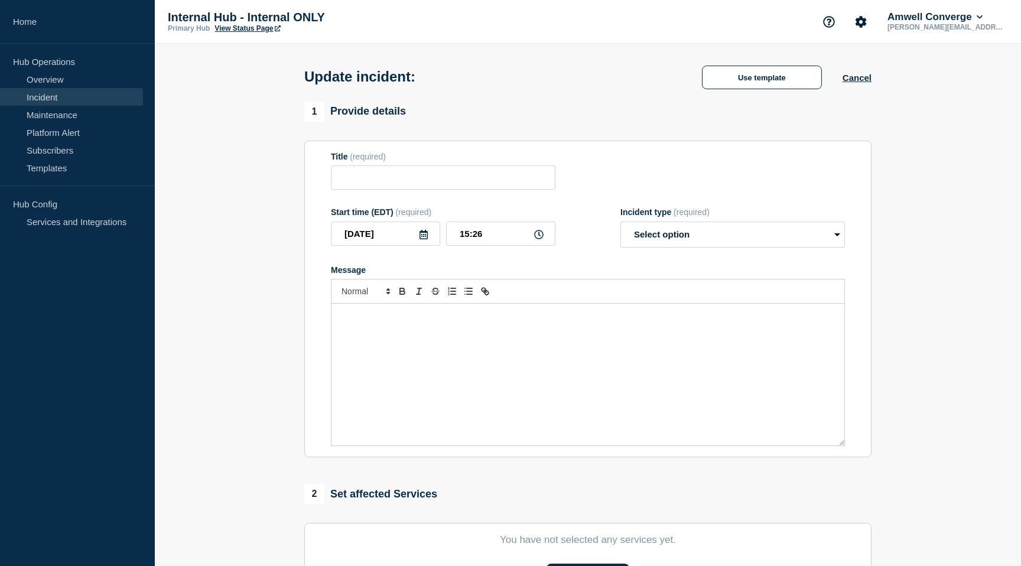  I want to click on p: Internal Hub - Internal ONLY, so click(286, 17).